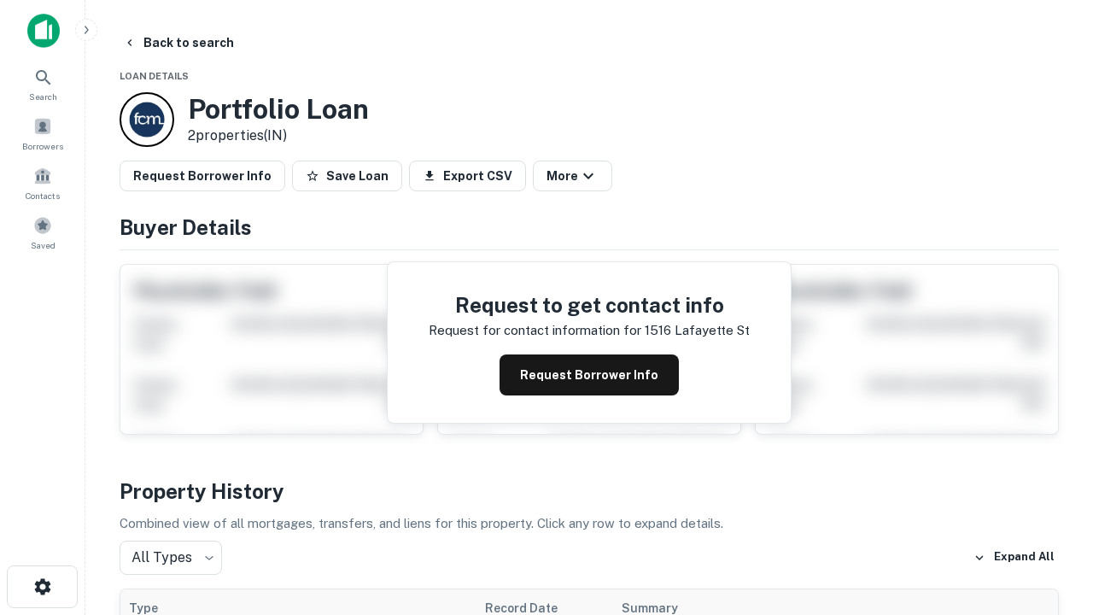 This screenshot has width=1093, height=615. What do you see at coordinates (43, 96) in the screenshot?
I see `span: Search` at bounding box center [43, 96].